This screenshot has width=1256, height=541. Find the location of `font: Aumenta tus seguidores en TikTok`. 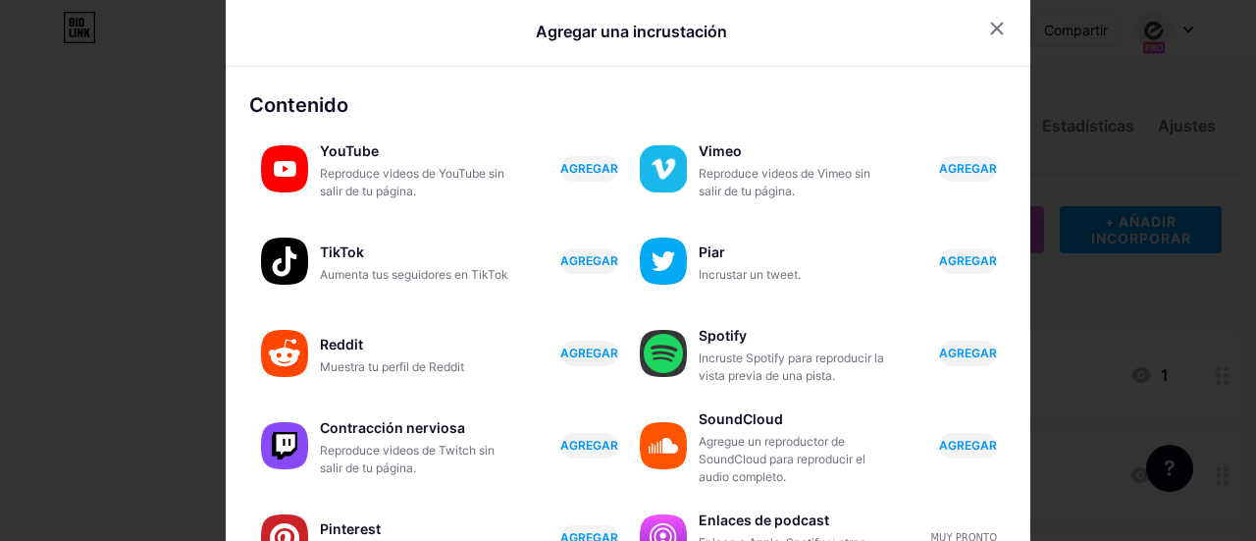

font: Aumenta tus seguidores en TikTok is located at coordinates (414, 274).